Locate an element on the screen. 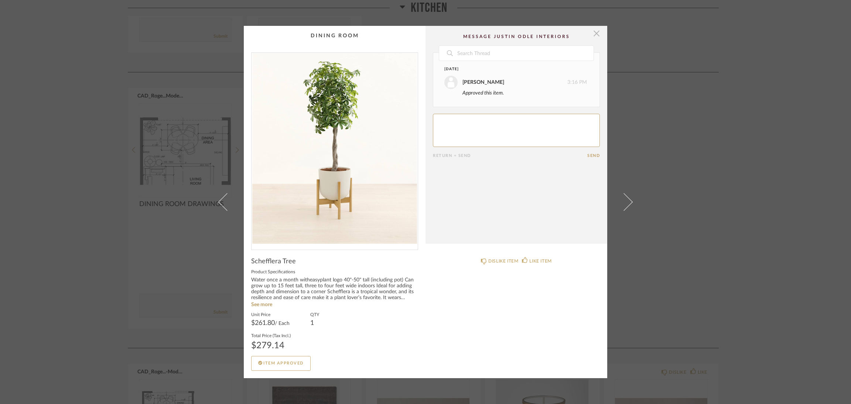  button: Send is located at coordinates (594, 156).